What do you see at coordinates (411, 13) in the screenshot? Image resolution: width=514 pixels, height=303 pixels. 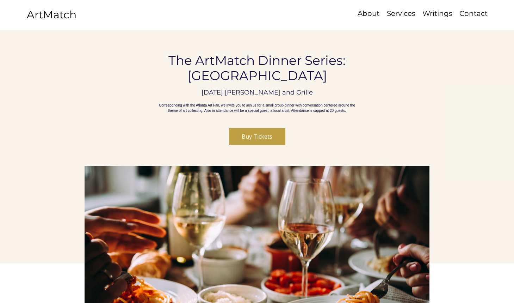 I see `nav: Site` at bounding box center [411, 13].